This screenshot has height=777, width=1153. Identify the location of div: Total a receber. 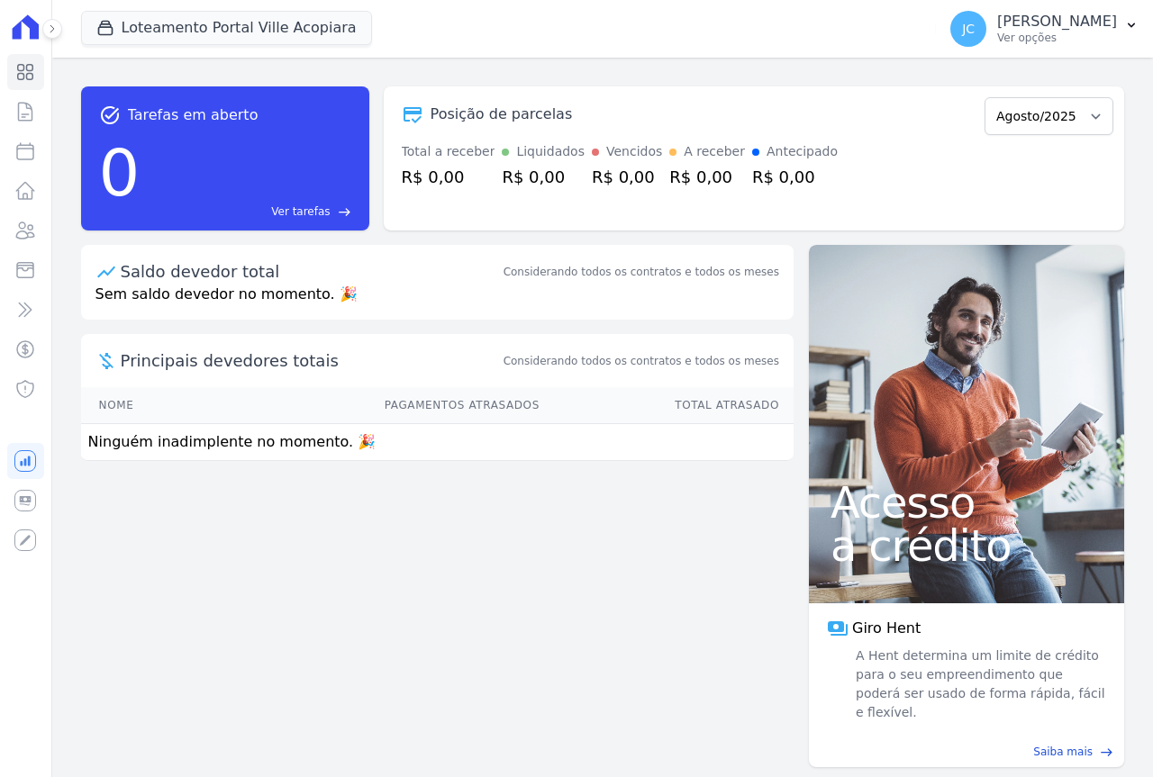
(448, 151).